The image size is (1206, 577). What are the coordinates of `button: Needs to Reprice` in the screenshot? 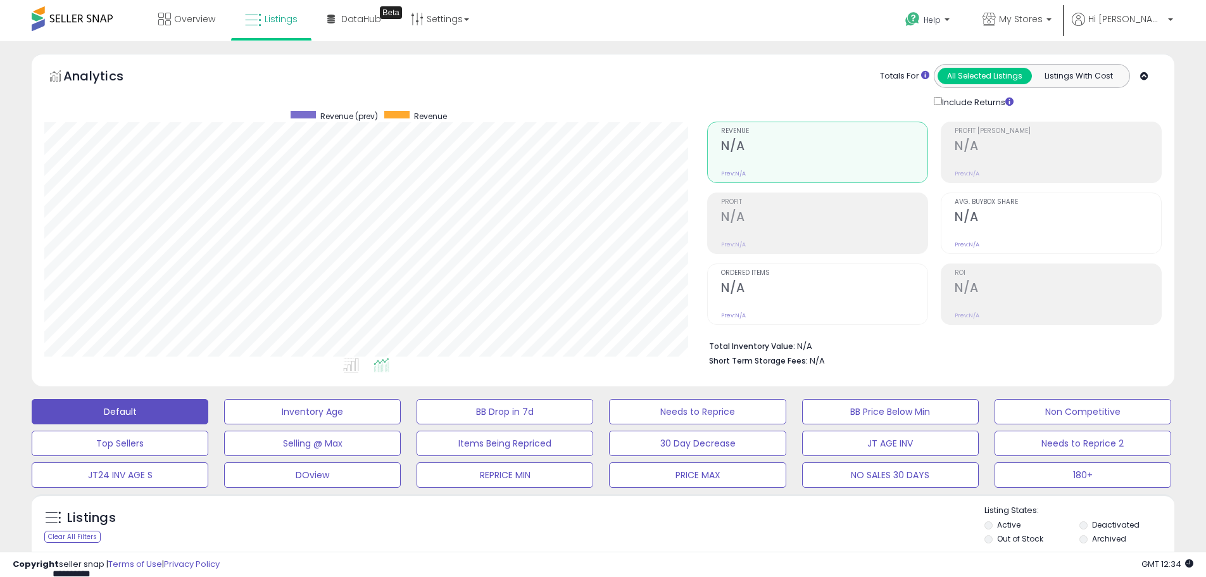 It's located at (697, 411).